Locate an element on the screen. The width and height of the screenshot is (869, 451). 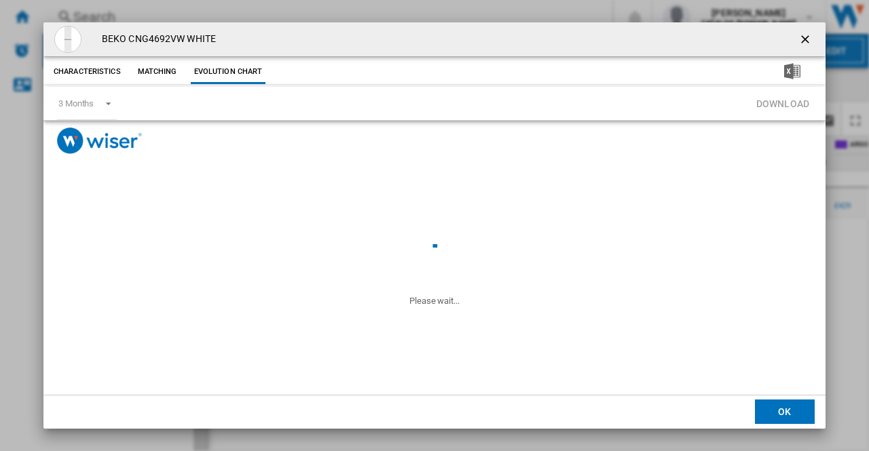
button: OK is located at coordinates (785, 412).